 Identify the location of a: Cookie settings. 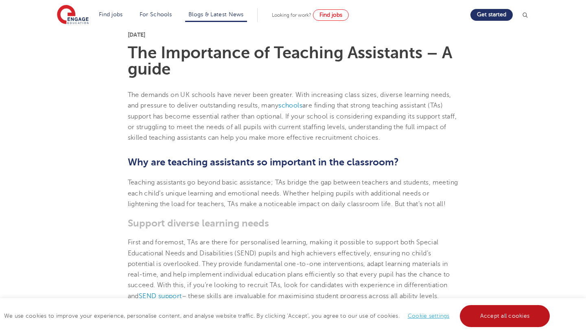
(428, 315).